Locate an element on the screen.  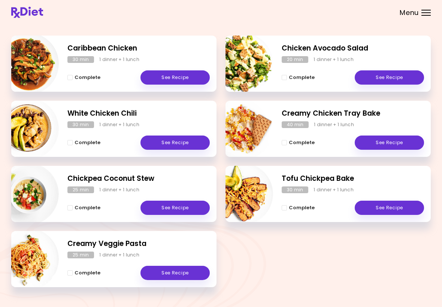
button: Complete - White Chicken Chili is located at coordinates (84, 143).